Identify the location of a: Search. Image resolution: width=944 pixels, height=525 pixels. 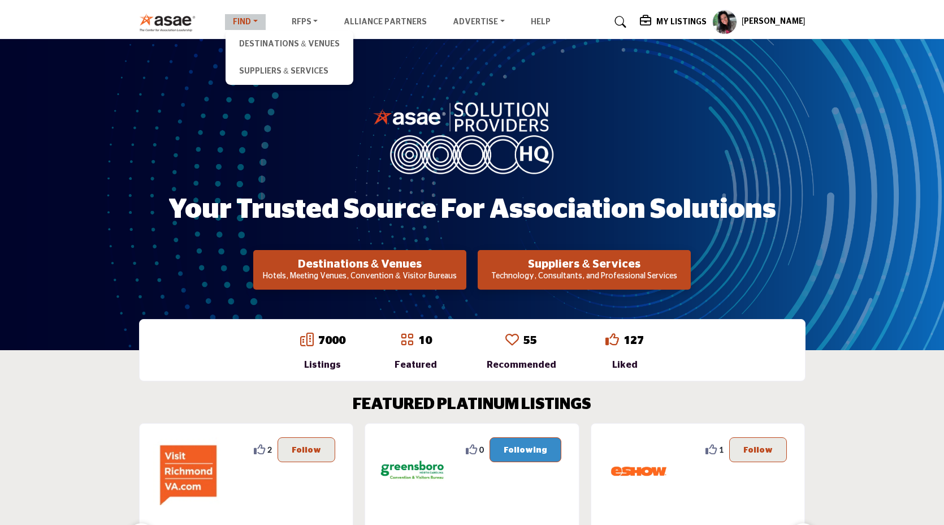
(619, 22).